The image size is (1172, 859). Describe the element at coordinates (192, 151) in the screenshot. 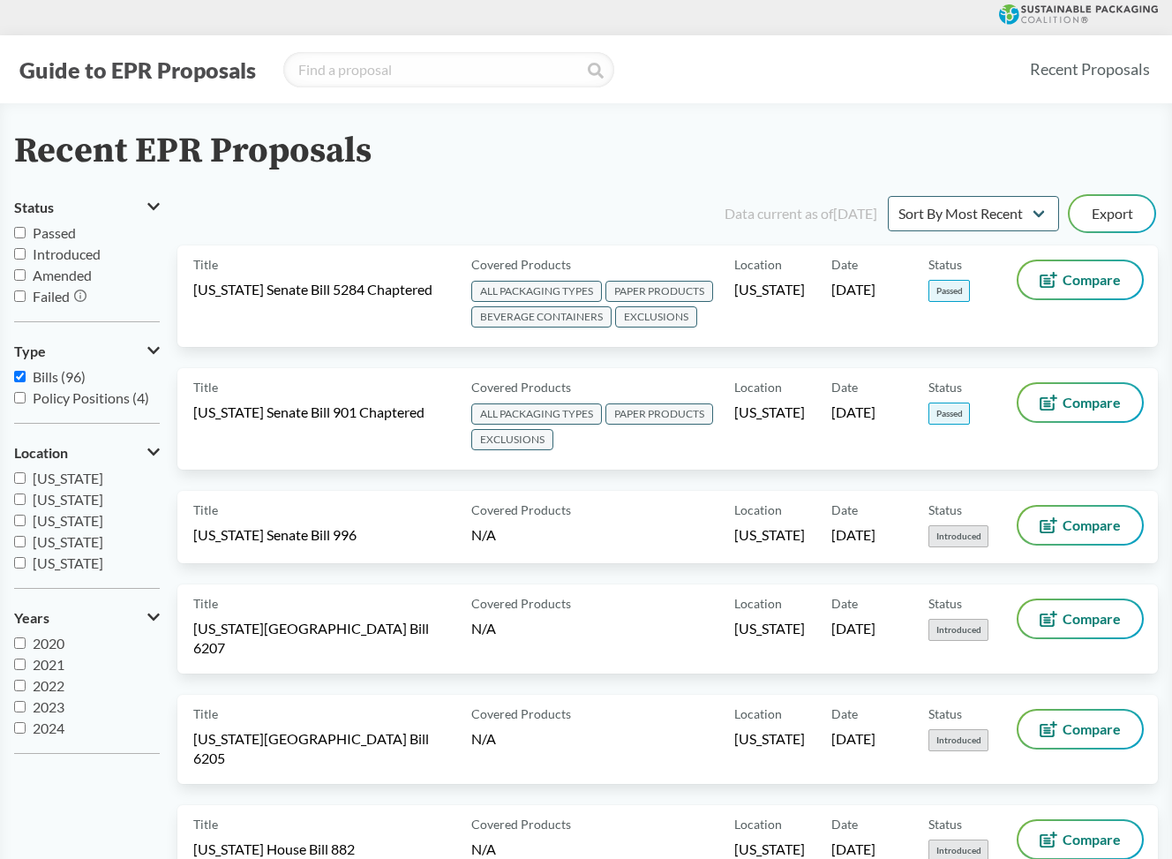

I see `h2: Recent EPR Proposals` at that location.